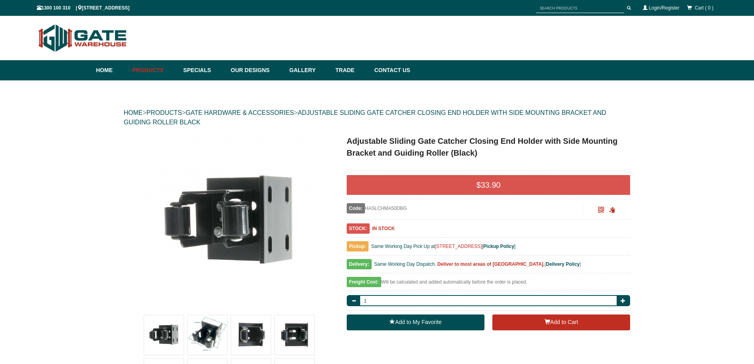 This screenshot has height=364, width=754. I want to click on a: Login/Register, so click(664, 8).